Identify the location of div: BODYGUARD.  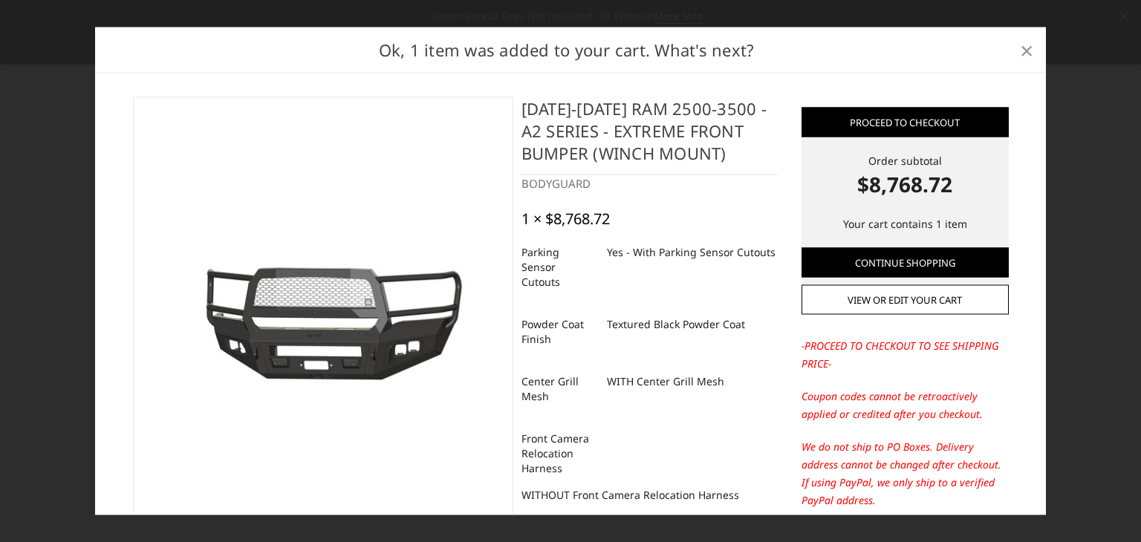
(649, 183).